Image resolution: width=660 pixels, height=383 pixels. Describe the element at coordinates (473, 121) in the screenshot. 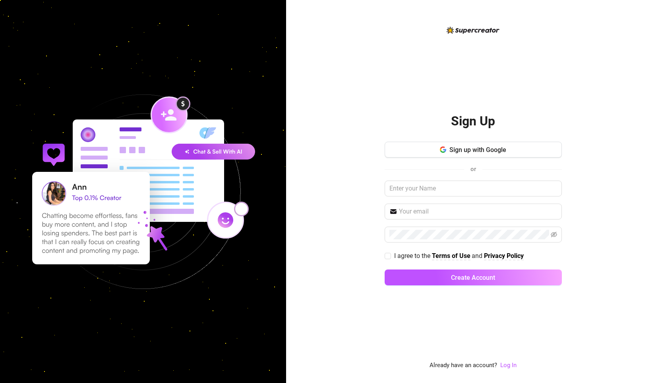

I see `h2: Sign Up` at that location.